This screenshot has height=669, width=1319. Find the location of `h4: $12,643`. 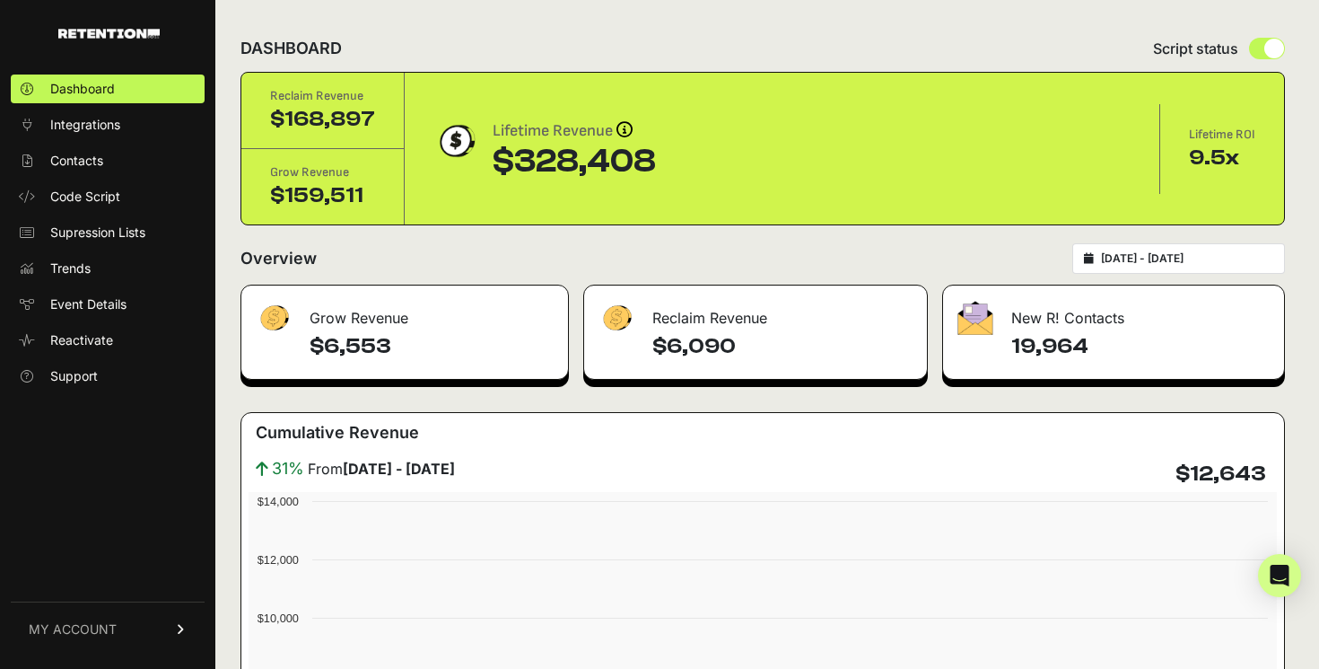

h4: $12,643 is located at coordinates (1221, 474).